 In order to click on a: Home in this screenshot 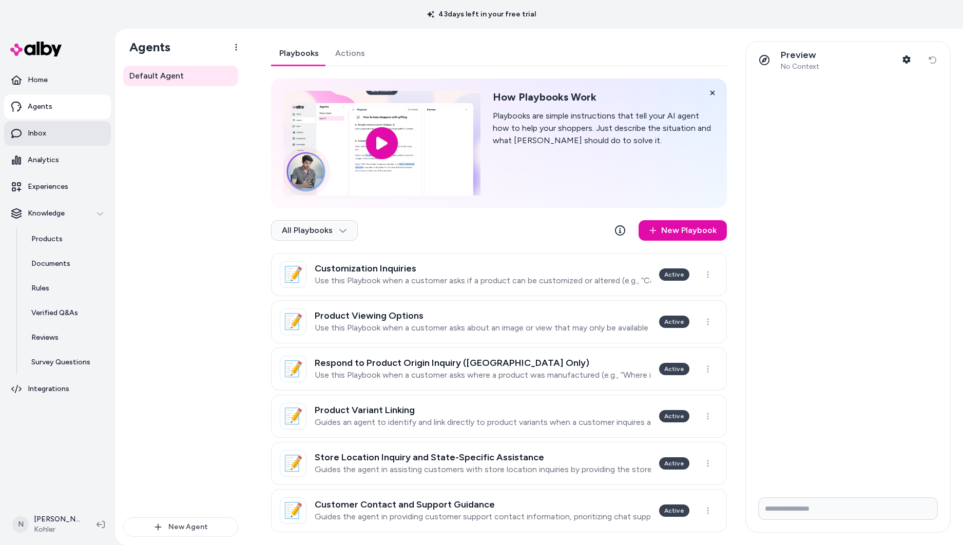, I will do `click(57, 80)`.